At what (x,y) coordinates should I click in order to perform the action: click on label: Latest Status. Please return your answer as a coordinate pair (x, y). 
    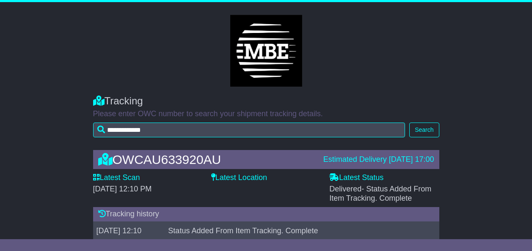
    Looking at the image, I should click on (356, 178).